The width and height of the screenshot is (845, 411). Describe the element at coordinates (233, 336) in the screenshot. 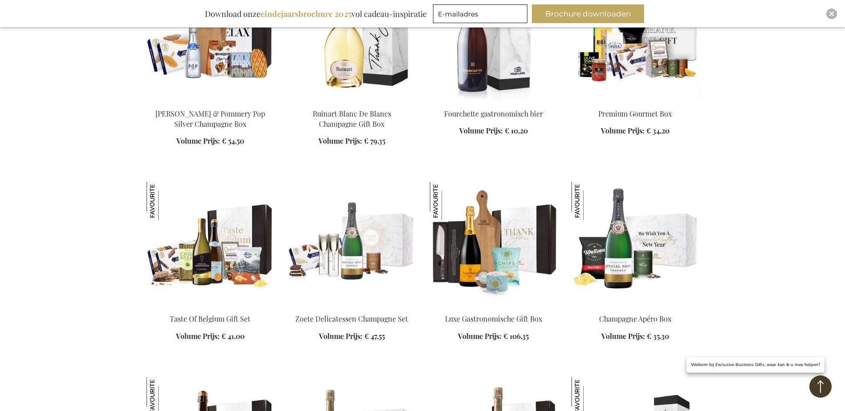

I see `span: € 41,00` at that location.